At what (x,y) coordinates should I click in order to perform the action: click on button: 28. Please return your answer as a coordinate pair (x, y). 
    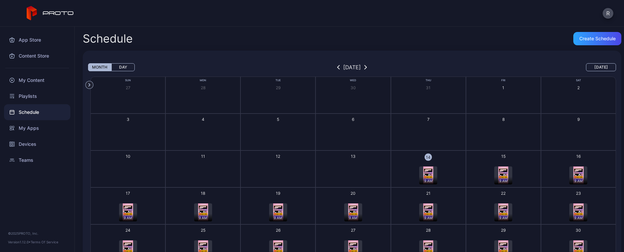
    Looking at the image, I should click on (203, 95).